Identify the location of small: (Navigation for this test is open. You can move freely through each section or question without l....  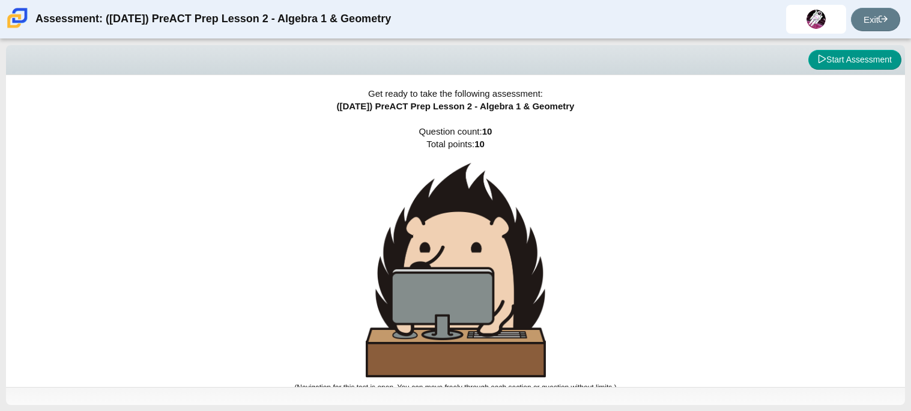
(455, 387).